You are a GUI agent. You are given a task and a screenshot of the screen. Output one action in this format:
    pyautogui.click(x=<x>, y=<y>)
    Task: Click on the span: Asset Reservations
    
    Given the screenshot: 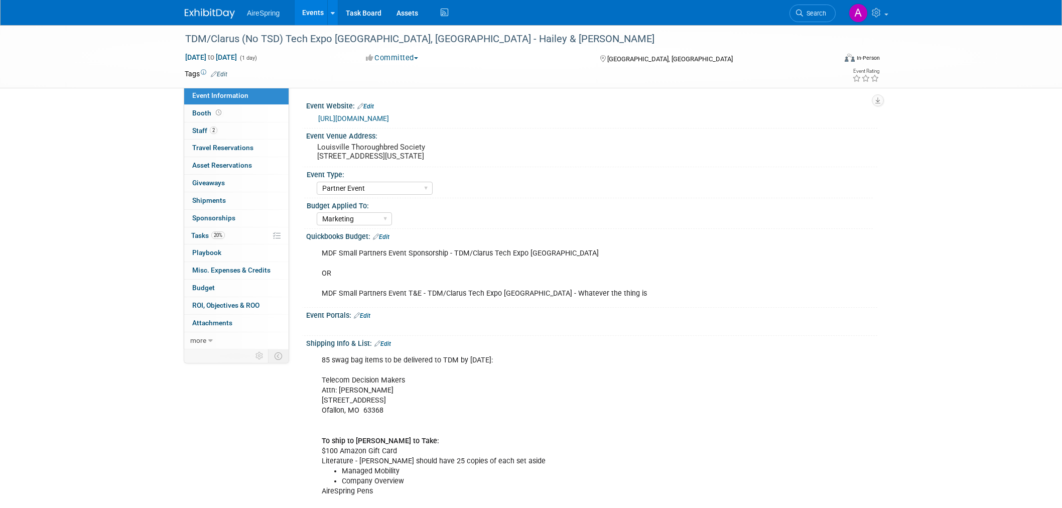 What is the action you would take?
    pyautogui.click(x=222, y=165)
    